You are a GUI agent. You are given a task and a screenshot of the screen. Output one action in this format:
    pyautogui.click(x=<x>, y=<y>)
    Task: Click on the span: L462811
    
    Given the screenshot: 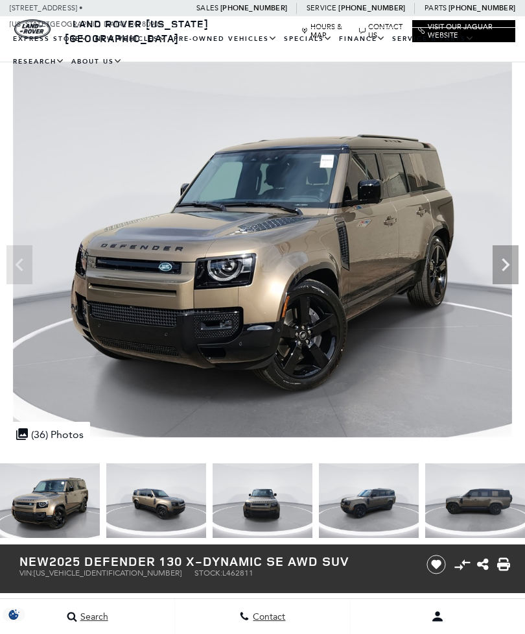 What is the action you would take?
    pyautogui.click(x=238, y=573)
    